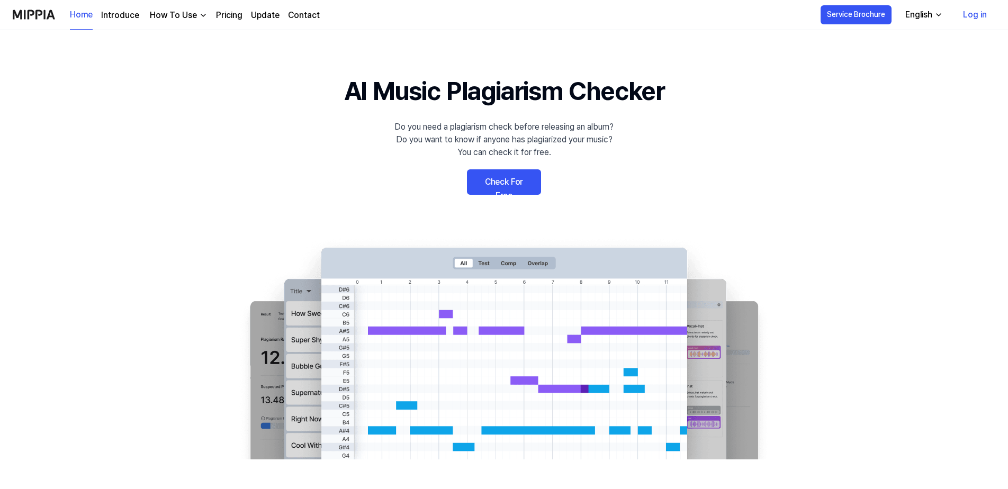 This screenshot has width=1008, height=489. Describe the element at coordinates (856, 15) in the screenshot. I see `a: Service Brochure` at that location.